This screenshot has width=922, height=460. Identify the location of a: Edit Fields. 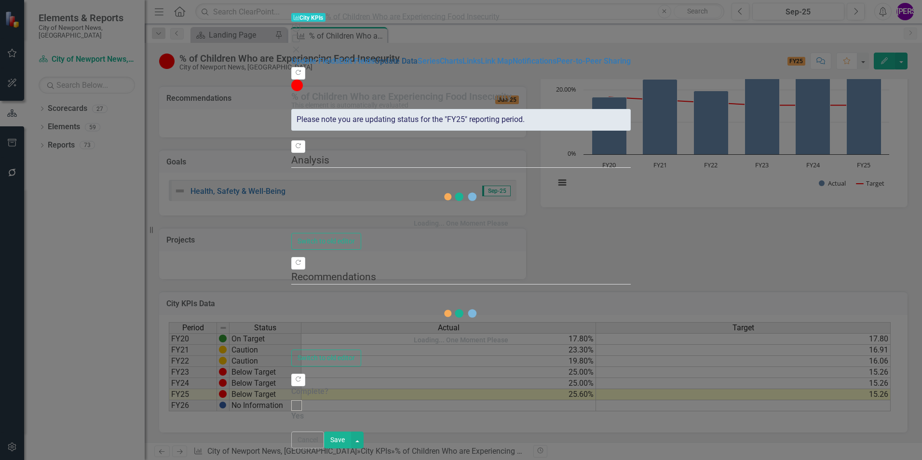
(357, 61).